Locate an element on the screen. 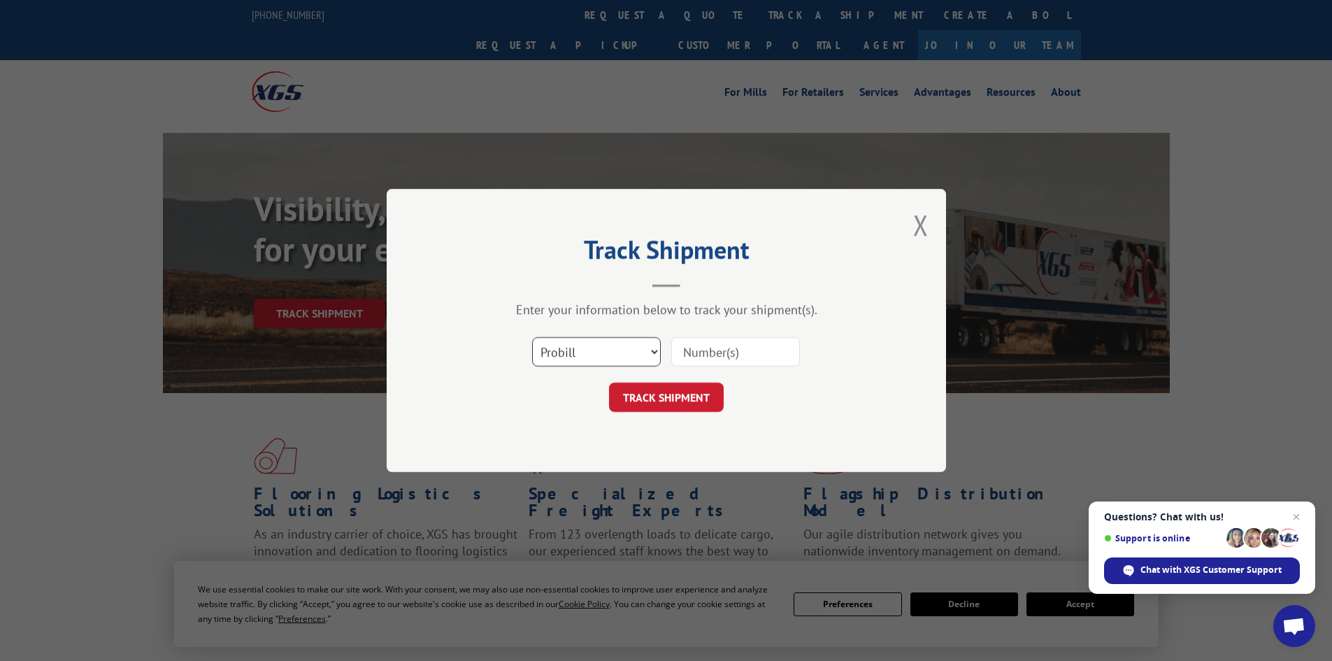 The image size is (1332, 661). span: Chat with XGS Customer Support is located at coordinates (1211, 570).